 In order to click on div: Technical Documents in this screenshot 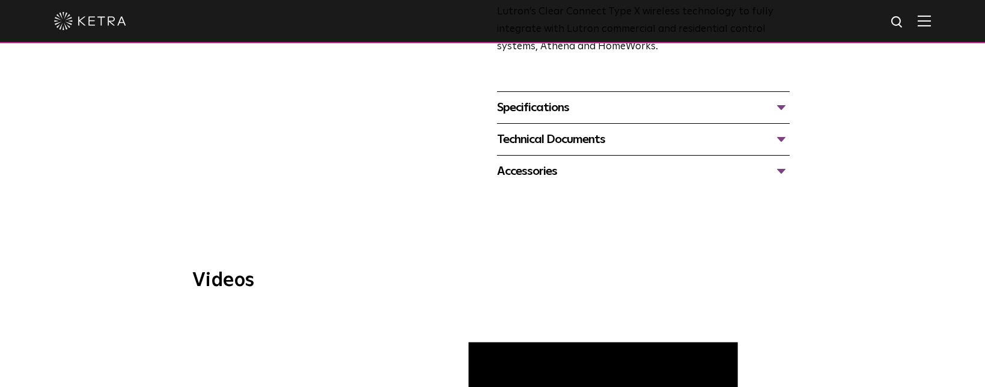, I will do `click(643, 139)`.